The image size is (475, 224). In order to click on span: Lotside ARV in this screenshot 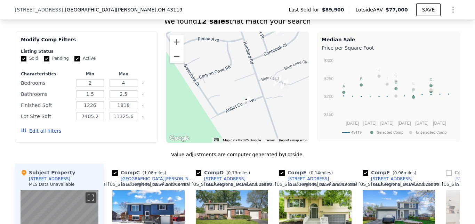, I will do `click(371, 10)`.